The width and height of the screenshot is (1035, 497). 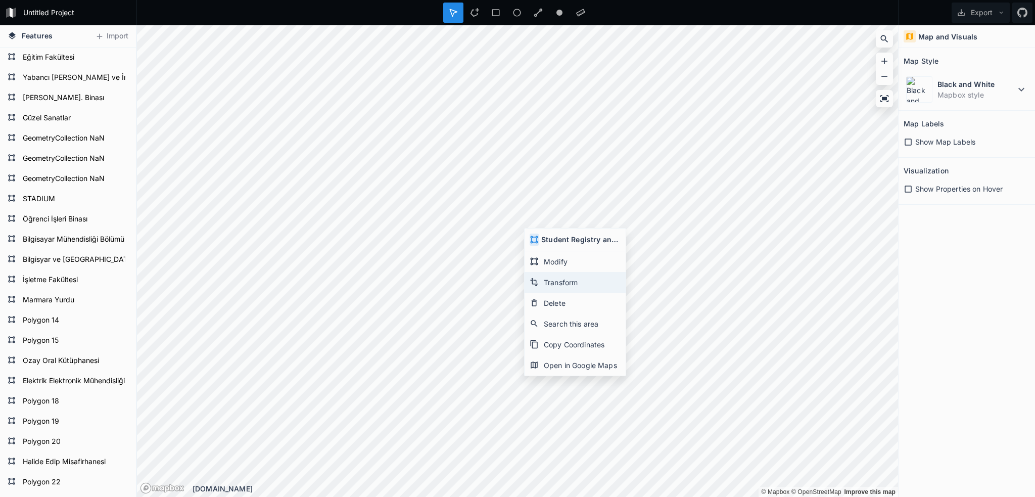 I want to click on div: Search this area, so click(x=575, y=323).